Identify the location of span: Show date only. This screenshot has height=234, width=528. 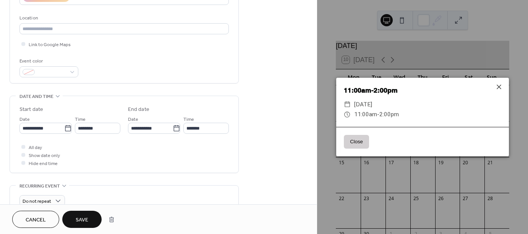
(44, 156).